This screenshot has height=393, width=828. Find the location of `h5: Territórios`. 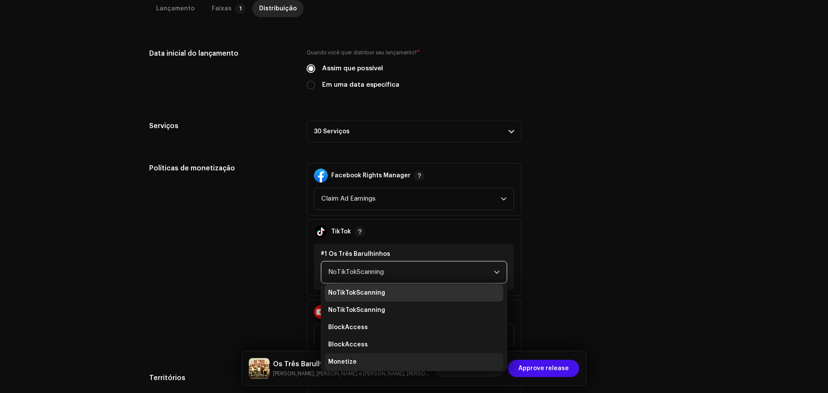

h5: Territórios is located at coordinates (221, 378).